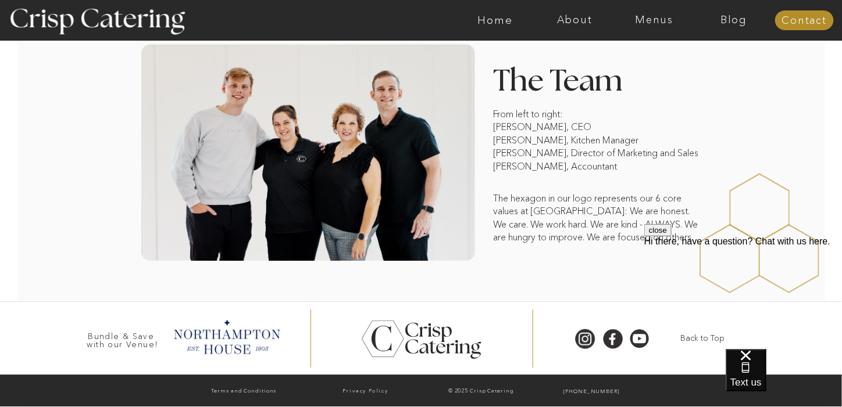  I want to click on nav: Contact, so click(804, 21).